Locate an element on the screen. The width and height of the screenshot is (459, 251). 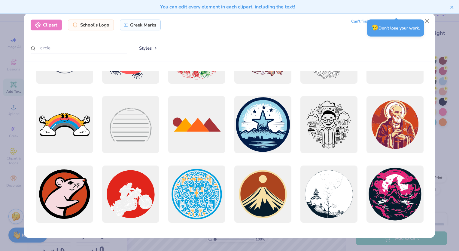
button: close is located at coordinates (453, 7).